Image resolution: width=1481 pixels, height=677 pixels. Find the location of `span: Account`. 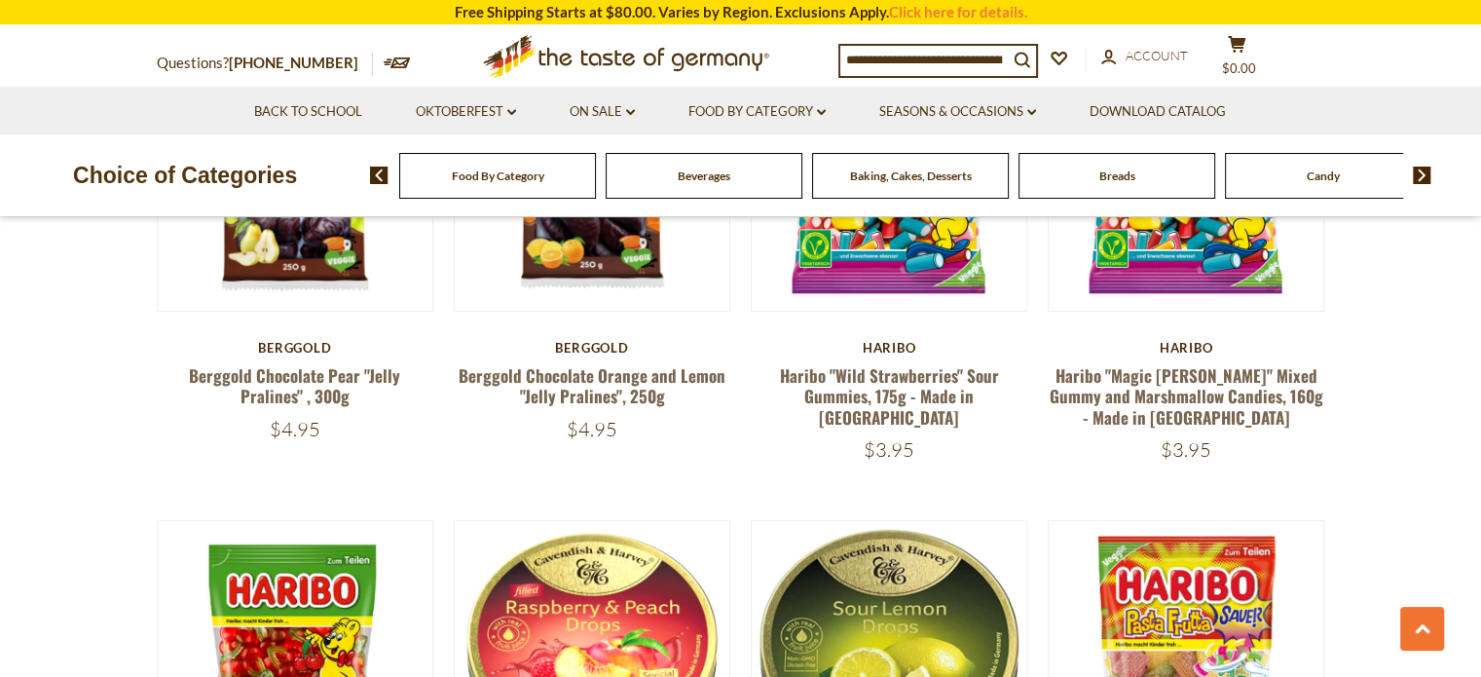

span: Account is located at coordinates (1157, 56).